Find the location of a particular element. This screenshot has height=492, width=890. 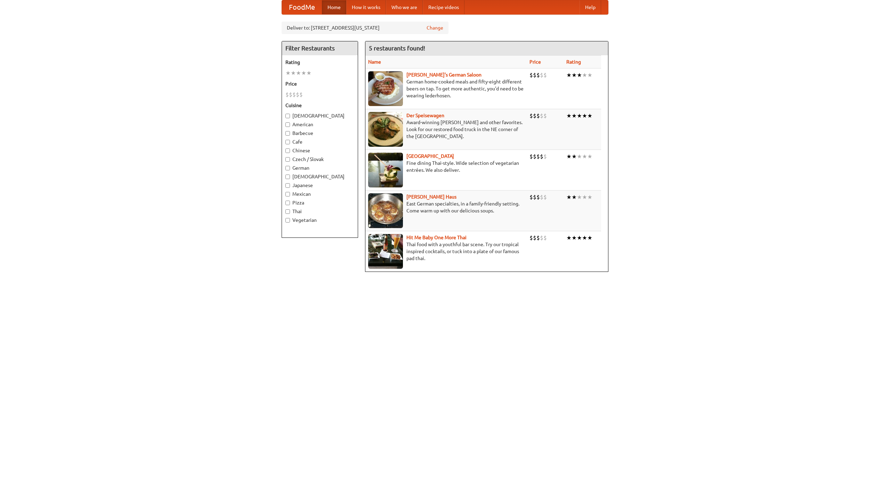

input: Barbecue is located at coordinates (288, 133).